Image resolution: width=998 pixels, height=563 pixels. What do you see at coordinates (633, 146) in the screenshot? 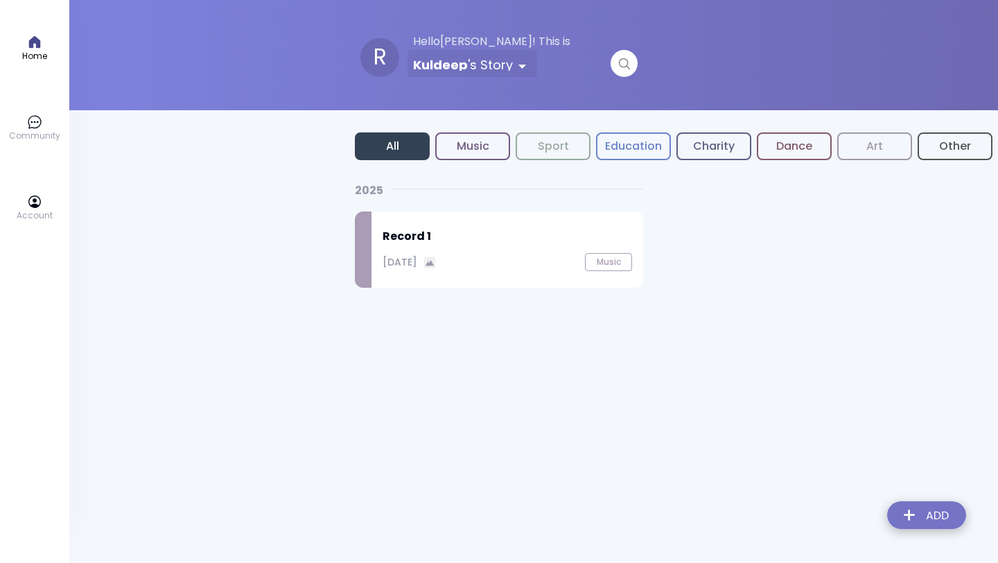
I see `button: Education` at bounding box center [633, 146].